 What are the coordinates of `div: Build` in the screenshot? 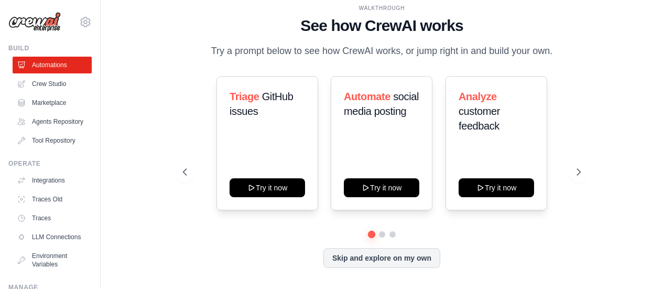 It's located at (50, 48).